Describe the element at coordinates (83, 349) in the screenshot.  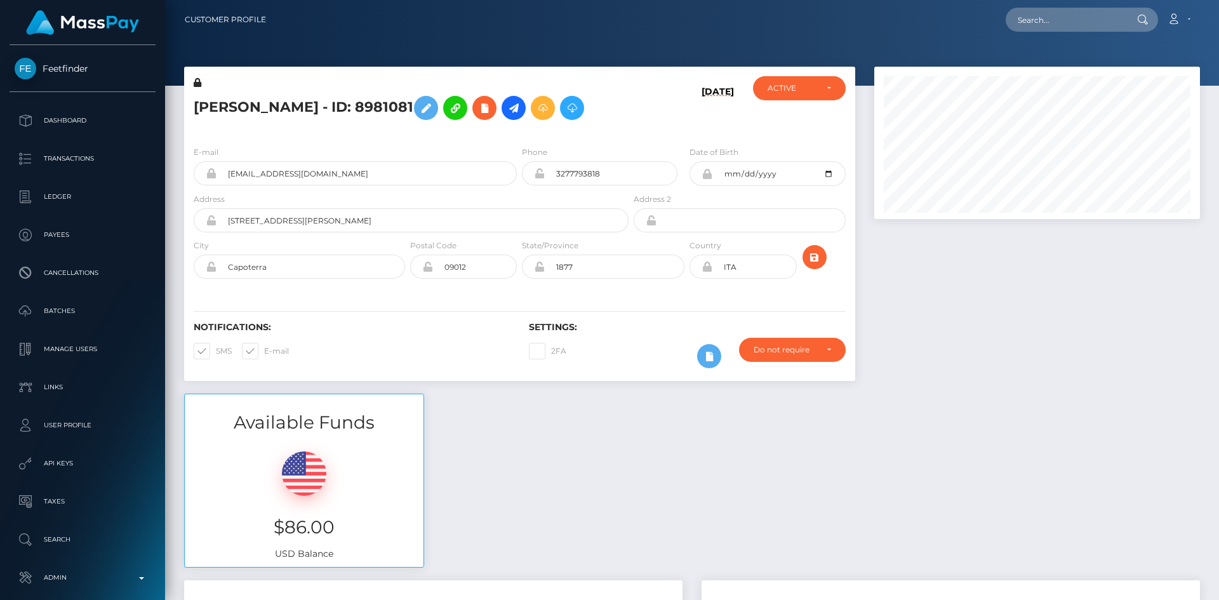
I see `a: Manage Users` at that location.